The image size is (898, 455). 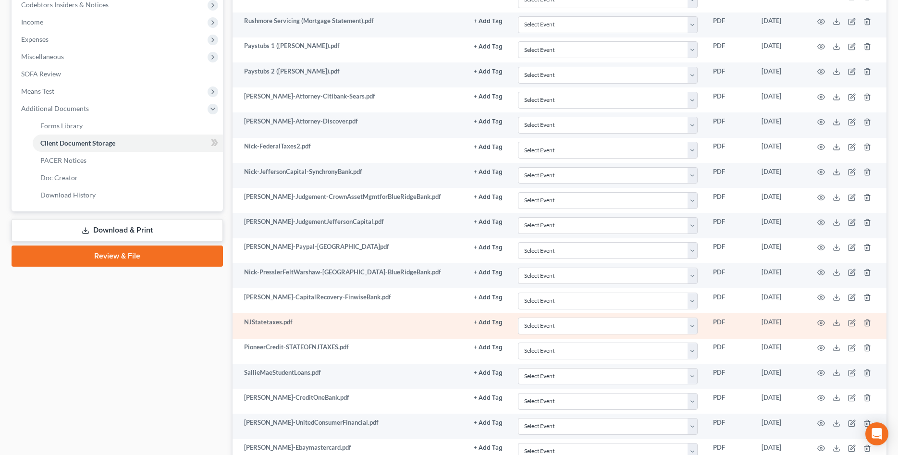 I want to click on span: Client Document Storage, so click(x=78, y=143).